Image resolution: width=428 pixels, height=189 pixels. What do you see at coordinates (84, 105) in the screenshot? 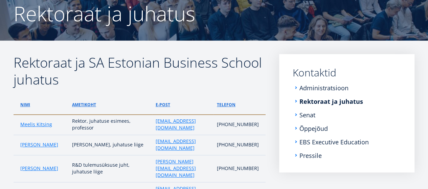
I see `a: ametikoht` at bounding box center [84, 105].